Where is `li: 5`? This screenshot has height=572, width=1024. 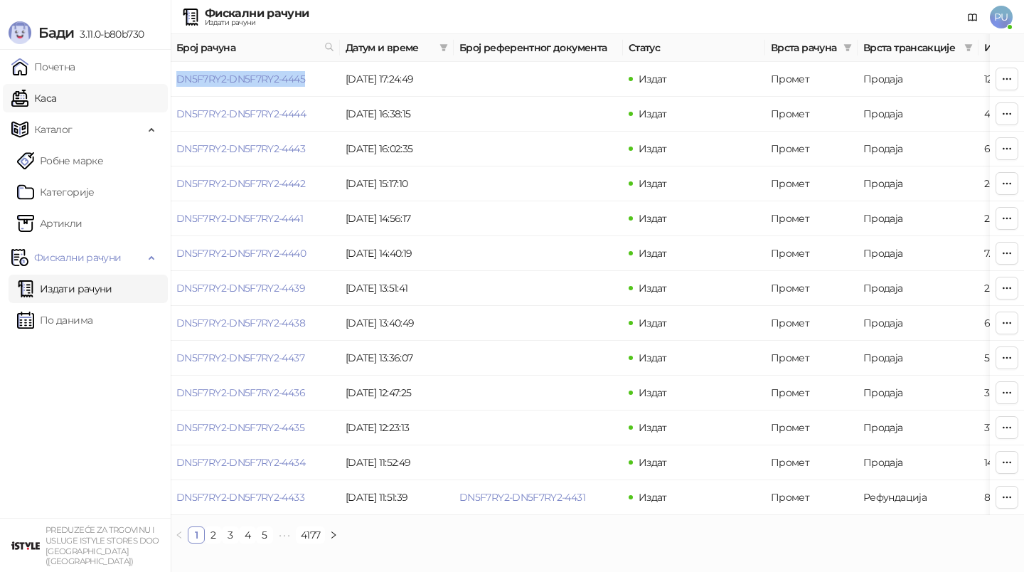
li: 5 is located at coordinates (265, 535).